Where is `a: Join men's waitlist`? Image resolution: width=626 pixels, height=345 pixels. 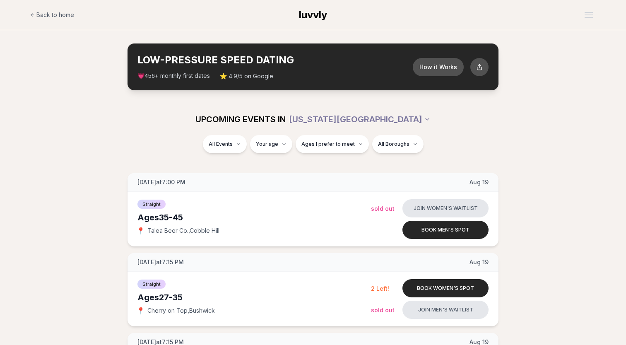 a: Join men's waitlist is located at coordinates (445, 310).